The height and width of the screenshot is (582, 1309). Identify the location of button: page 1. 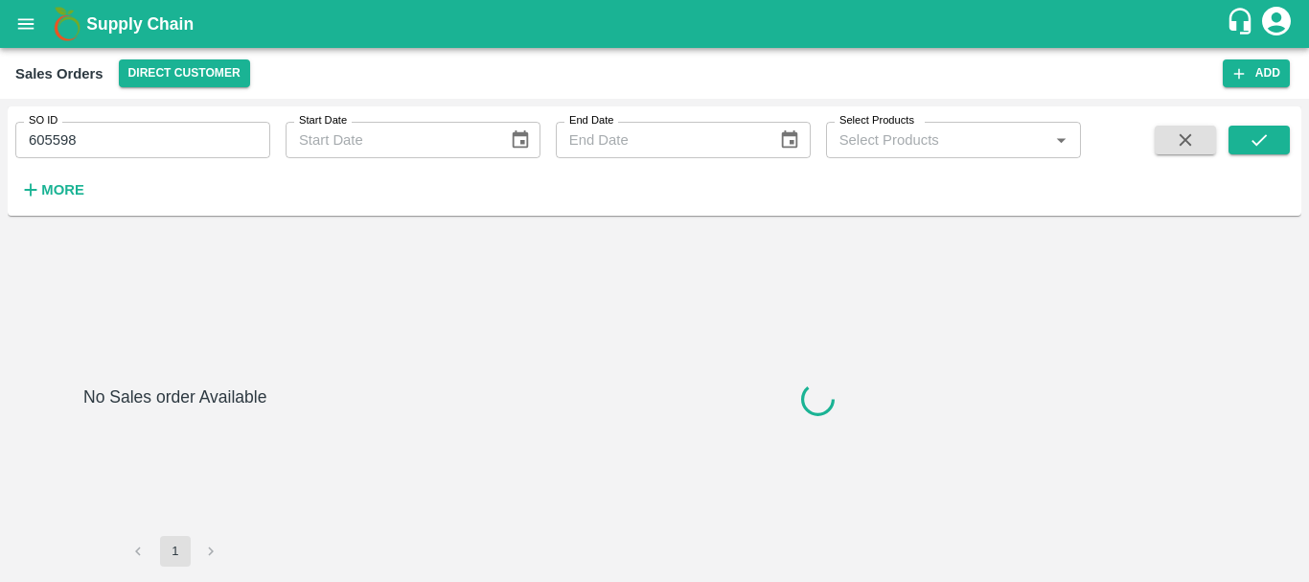
(175, 551).